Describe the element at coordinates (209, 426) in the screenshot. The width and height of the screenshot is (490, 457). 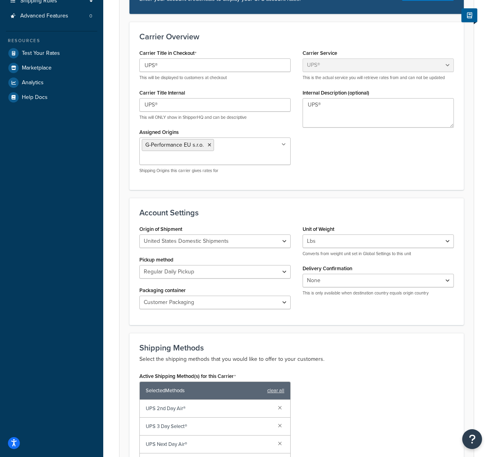
I see `span: UPS 3 Day Select®` at that location.